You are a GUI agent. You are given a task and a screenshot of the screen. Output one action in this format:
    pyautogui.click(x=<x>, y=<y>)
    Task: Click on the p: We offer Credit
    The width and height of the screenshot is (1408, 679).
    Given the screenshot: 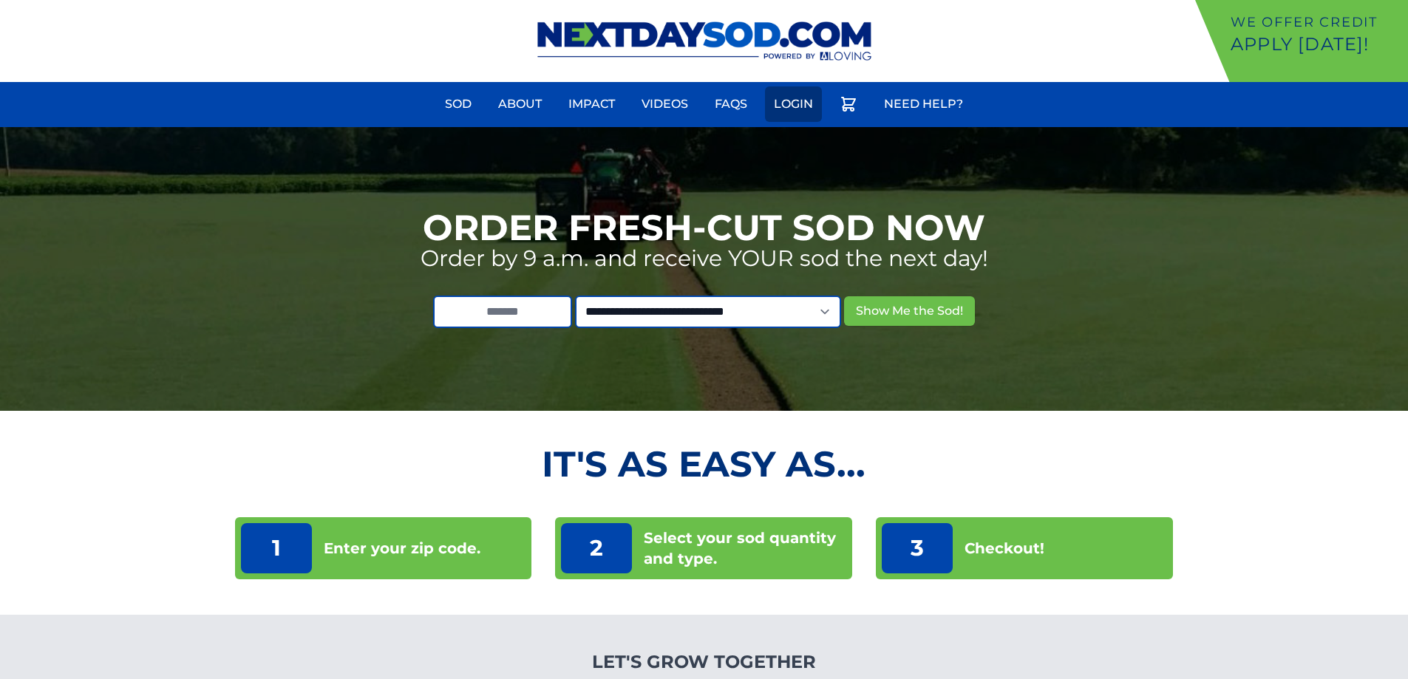 What is the action you would take?
    pyautogui.click(x=1316, y=22)
    